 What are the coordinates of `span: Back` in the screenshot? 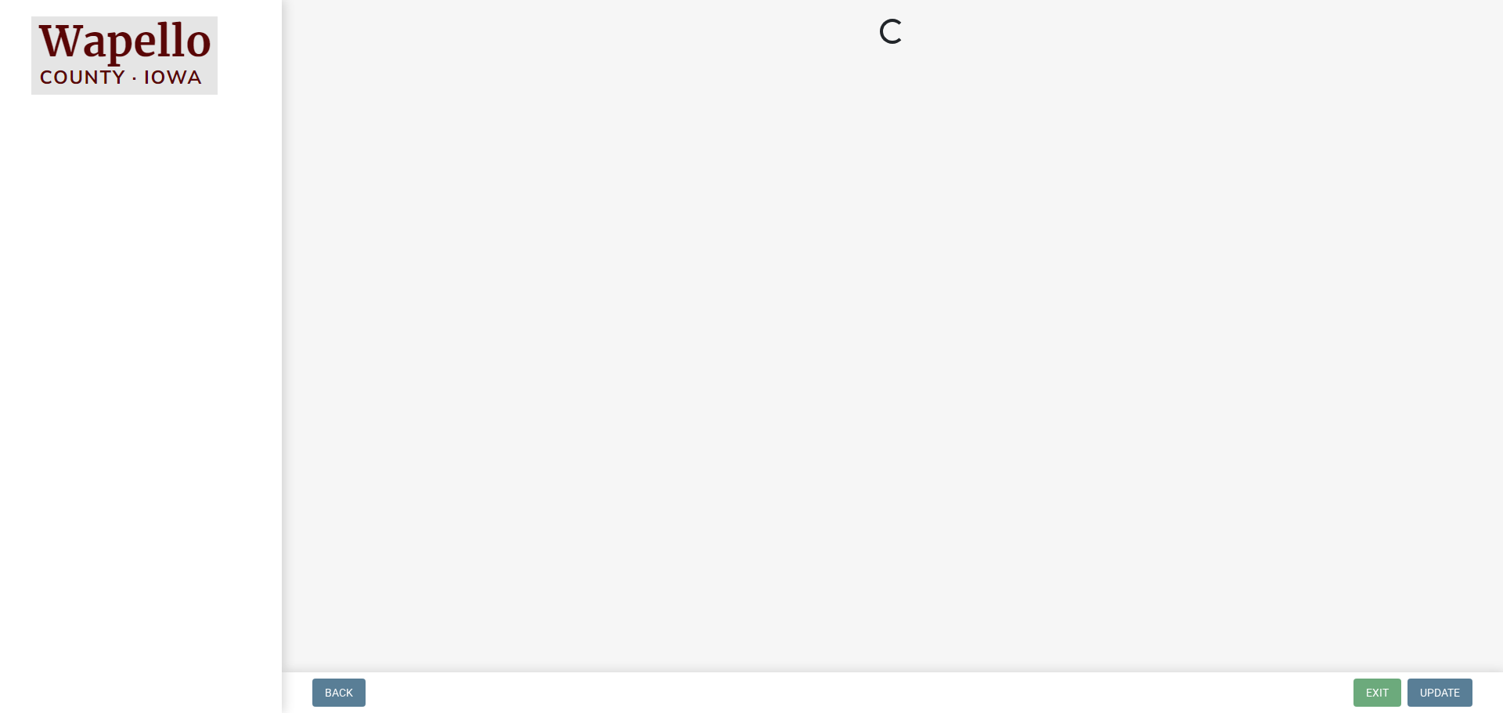 It's located at (339, 693).